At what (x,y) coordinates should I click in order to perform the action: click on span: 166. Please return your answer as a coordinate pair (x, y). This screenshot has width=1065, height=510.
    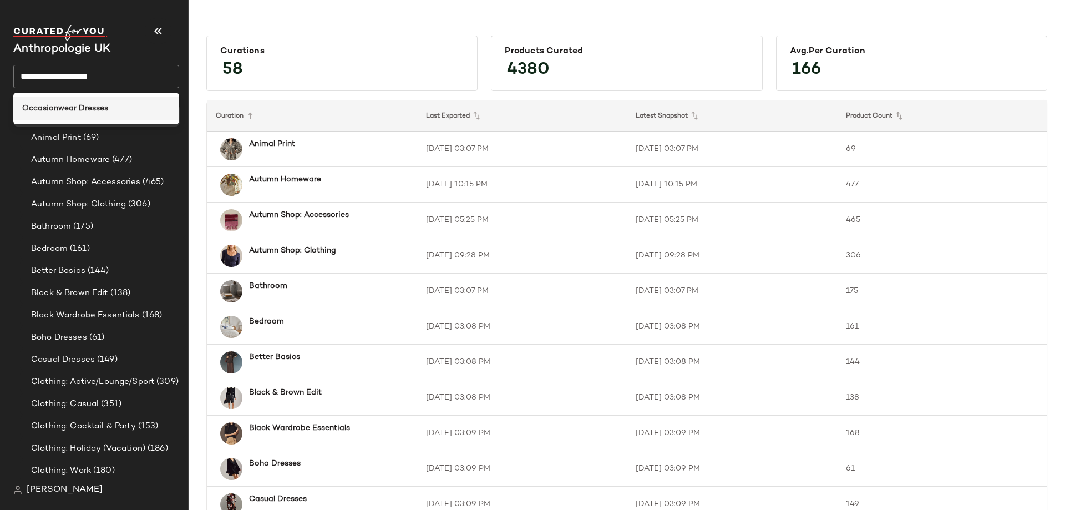
    Looking at the image, I should click on (807, 70).